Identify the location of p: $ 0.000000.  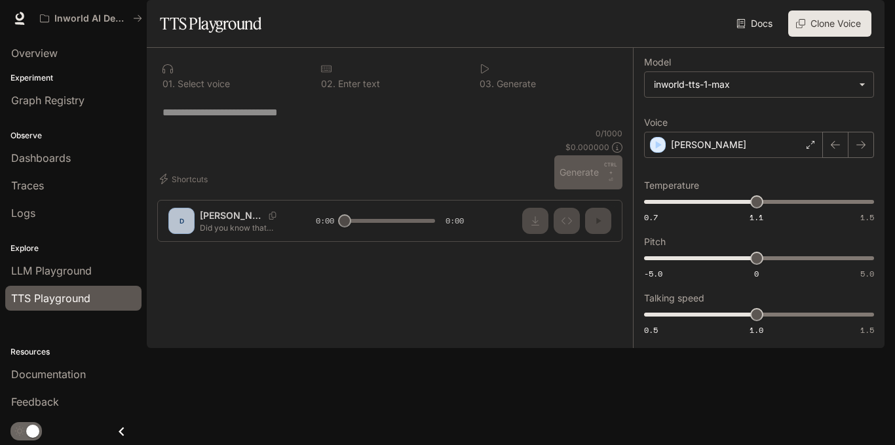
(587, 147).